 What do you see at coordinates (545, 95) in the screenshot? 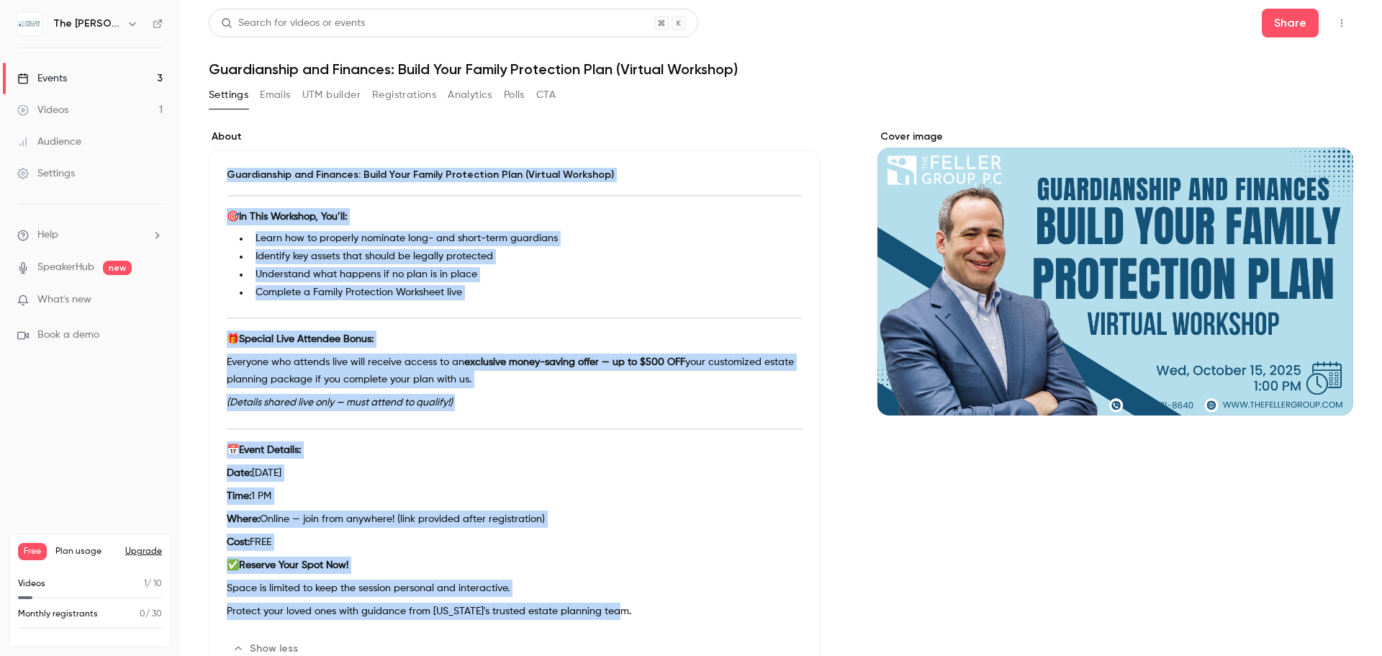
I see `button: CTA` at bounding box center [545, 95].